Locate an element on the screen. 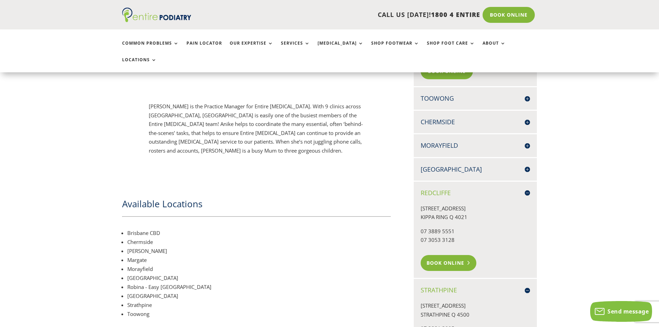  li: Brisbane CBD is located at coordinates (259, 233).